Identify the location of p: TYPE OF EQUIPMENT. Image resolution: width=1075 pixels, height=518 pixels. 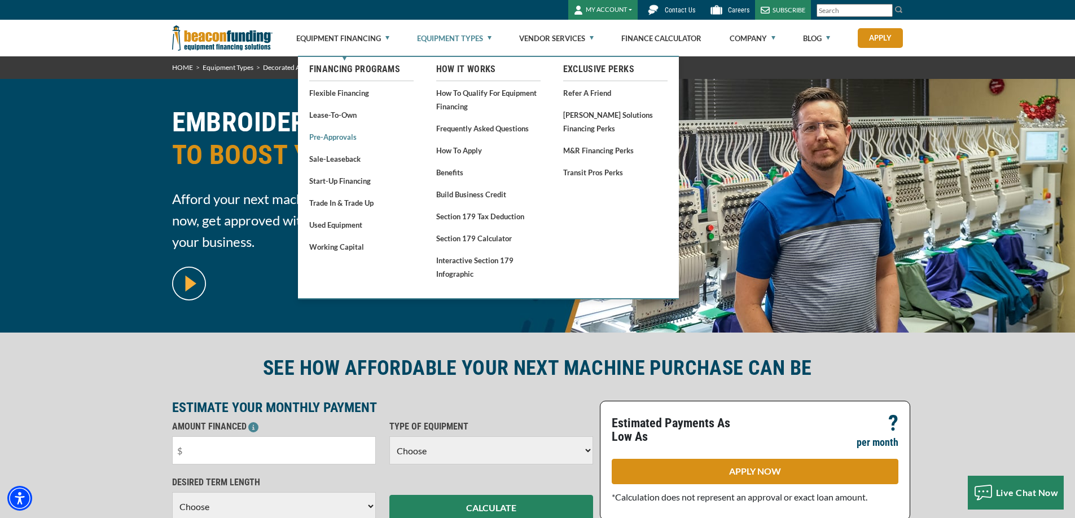
(491, 427).